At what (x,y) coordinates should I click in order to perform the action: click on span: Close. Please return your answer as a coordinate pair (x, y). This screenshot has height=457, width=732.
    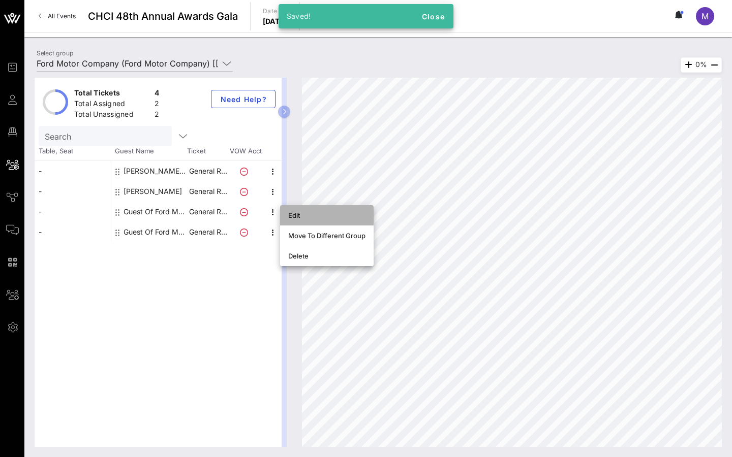
    Looking at the image, I should click on (433, 16).